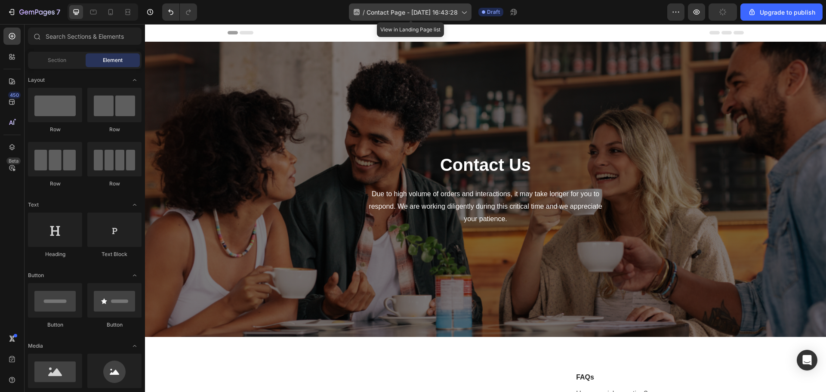 The image size is (826, 392). What do you see at coordinates (34, 12) in the screenshot?
I see `button: 7` at bounding box center [34, 12].